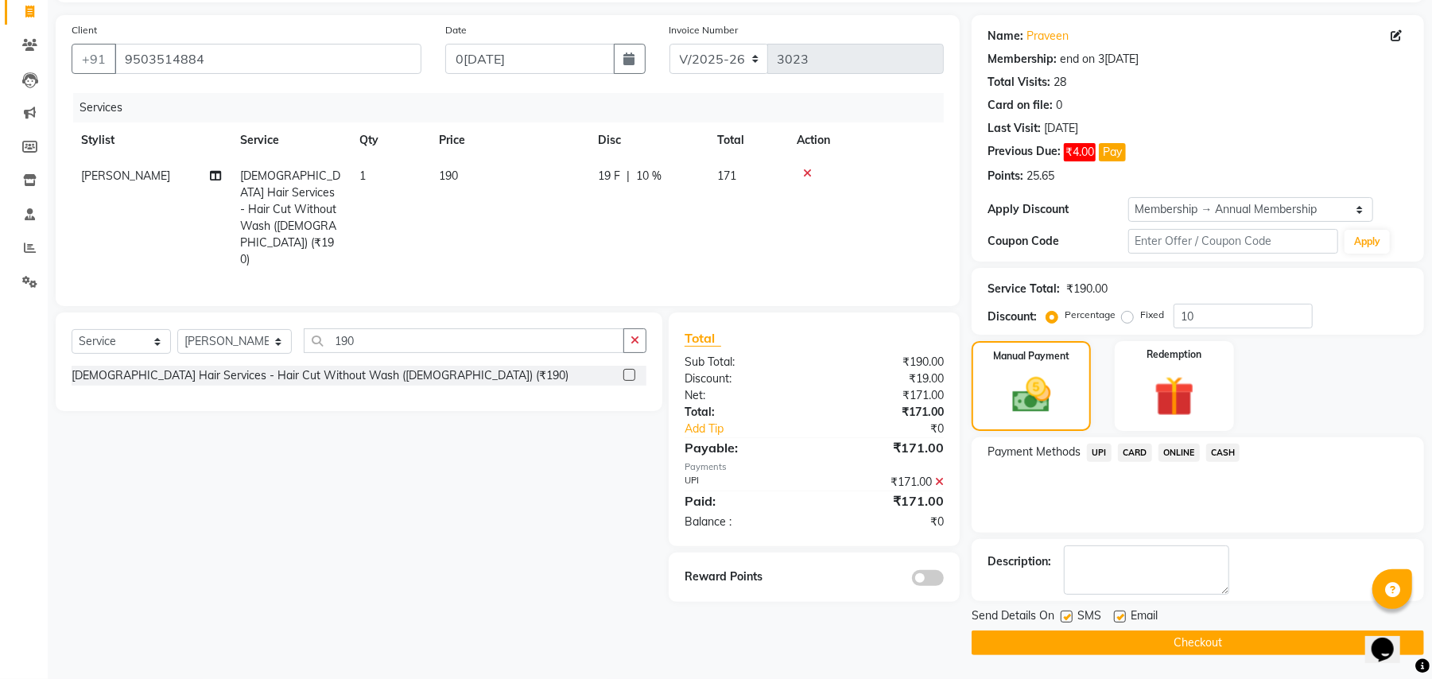  What do you see at coordinates (1079, 152) in the screenshot?
I see `span: ₹4.00` at bounding box center [1079, 152].